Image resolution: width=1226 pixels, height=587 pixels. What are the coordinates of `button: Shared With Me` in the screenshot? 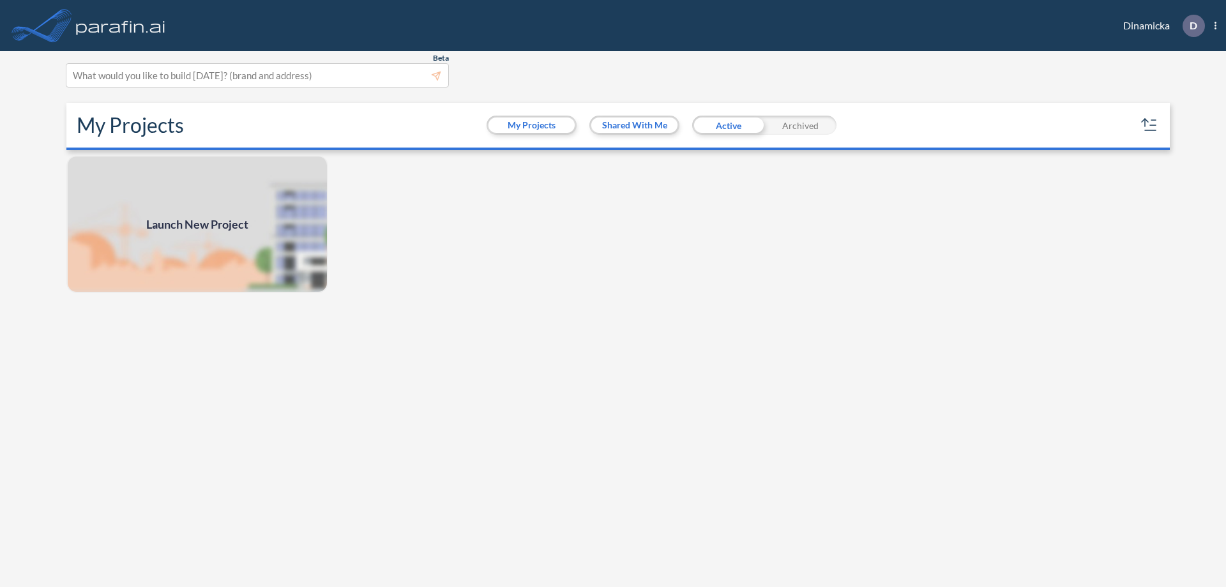 It's located at (634, 125).